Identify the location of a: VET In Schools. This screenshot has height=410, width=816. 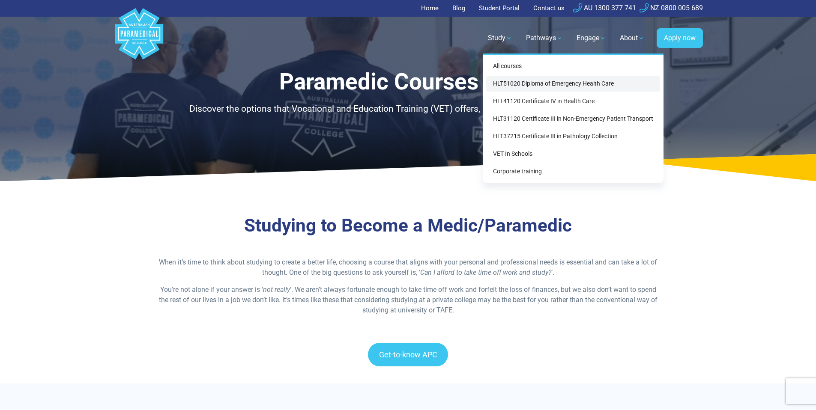
(573, 154).